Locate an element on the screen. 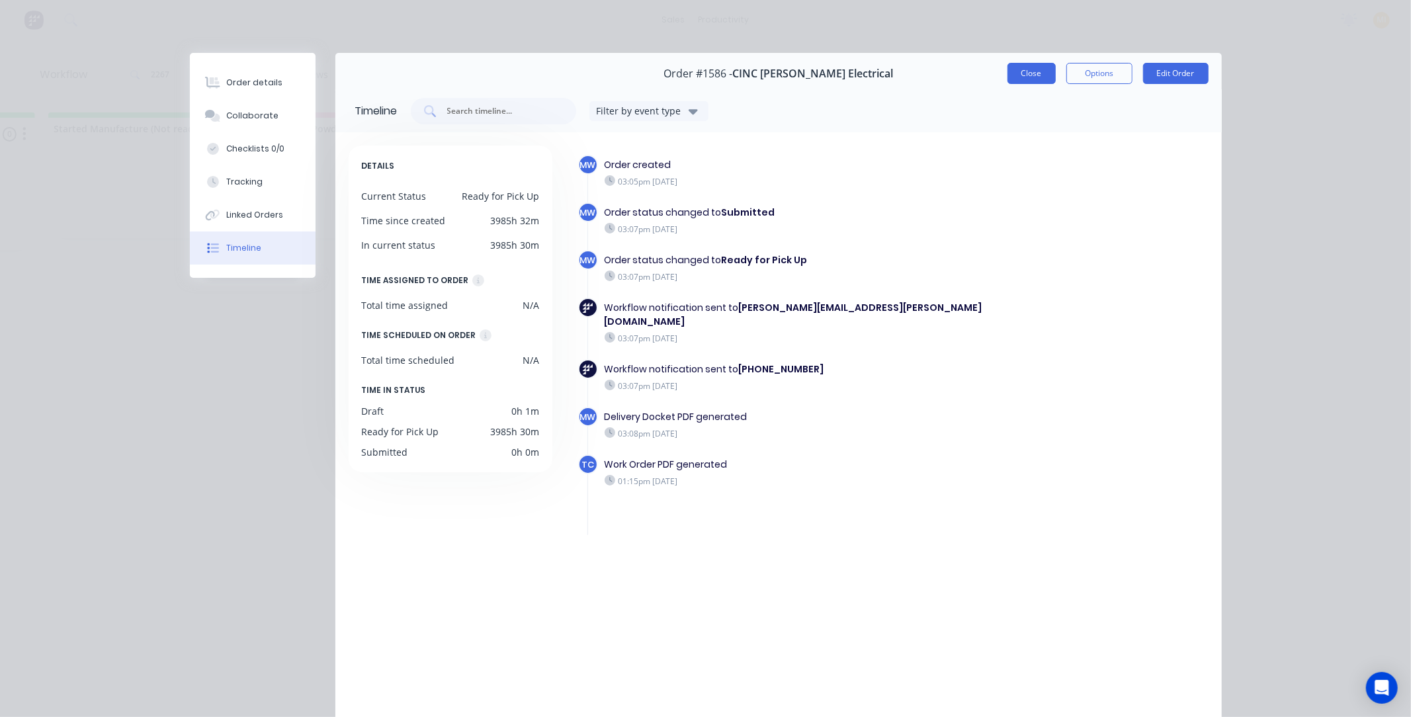 This screenshot has width=1411, height=717. div: Checklists 0/0 is located at coordinates (255, 149).